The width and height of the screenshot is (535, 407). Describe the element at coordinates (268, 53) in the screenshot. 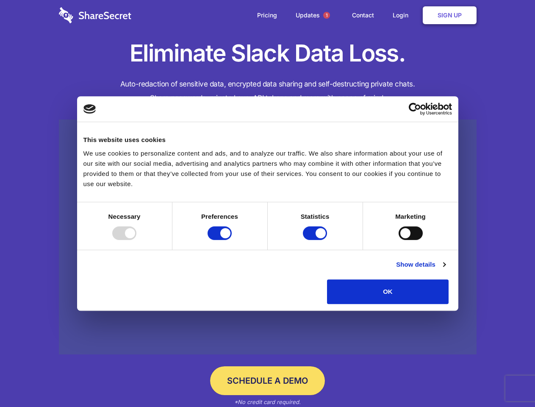

I see `h1: Eliminate Slack Data Loss.` at that location.